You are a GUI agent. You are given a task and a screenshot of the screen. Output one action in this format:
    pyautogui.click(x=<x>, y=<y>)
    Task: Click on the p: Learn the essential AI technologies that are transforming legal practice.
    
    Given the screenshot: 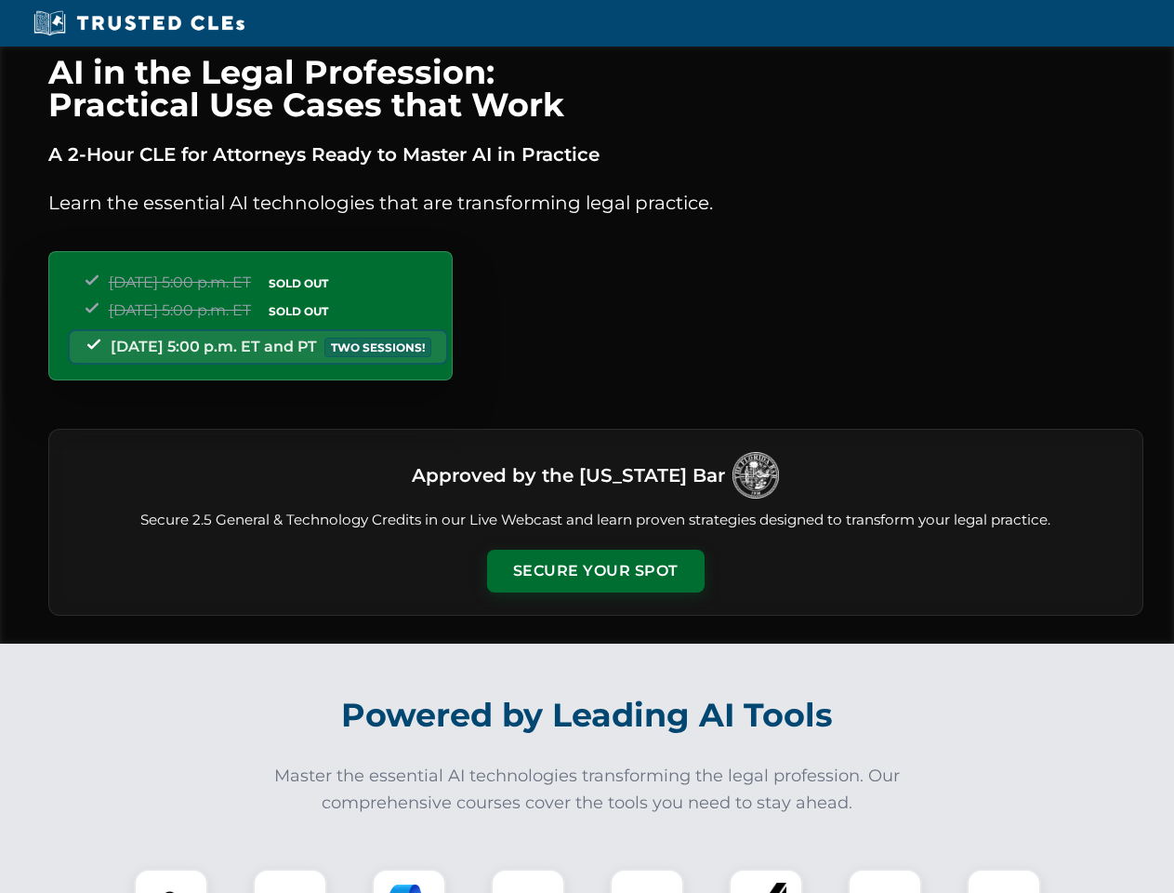 What is the action you would take?
    pyautogui.click(x=596, y=203)
    